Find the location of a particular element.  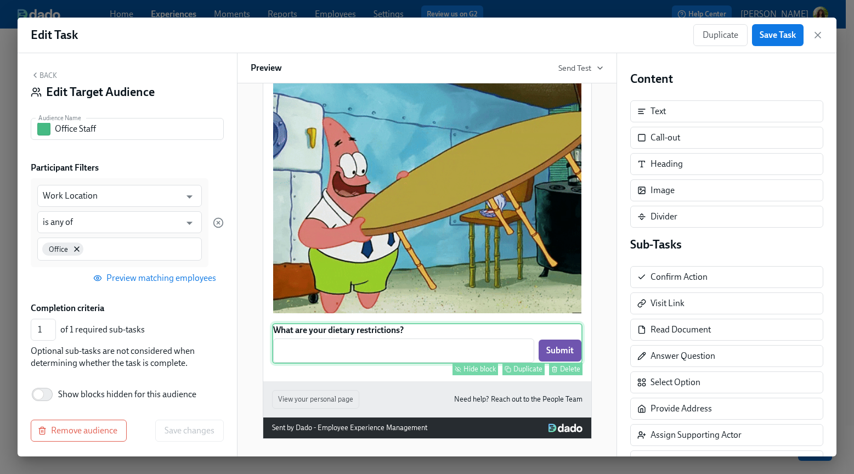

button: Save Task is located at coordinates (778, 35).